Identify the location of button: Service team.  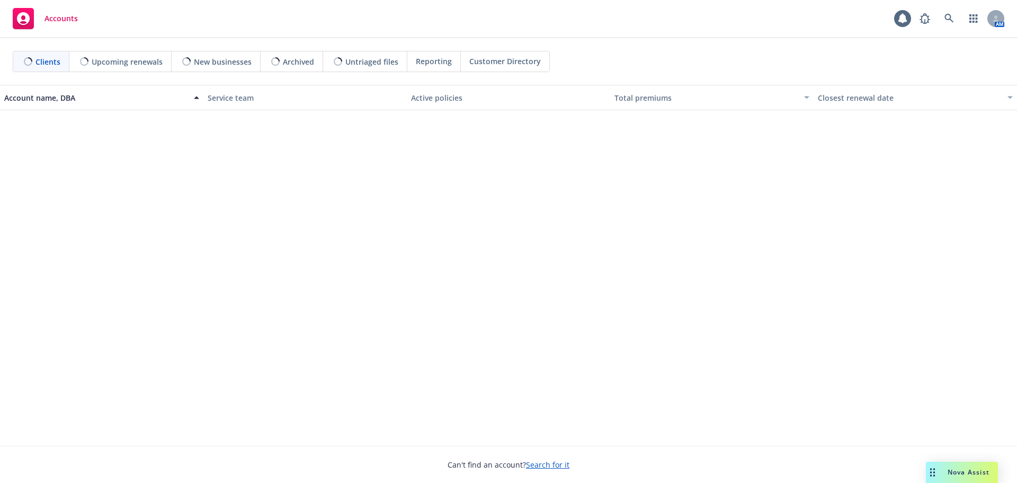
(305, 97).